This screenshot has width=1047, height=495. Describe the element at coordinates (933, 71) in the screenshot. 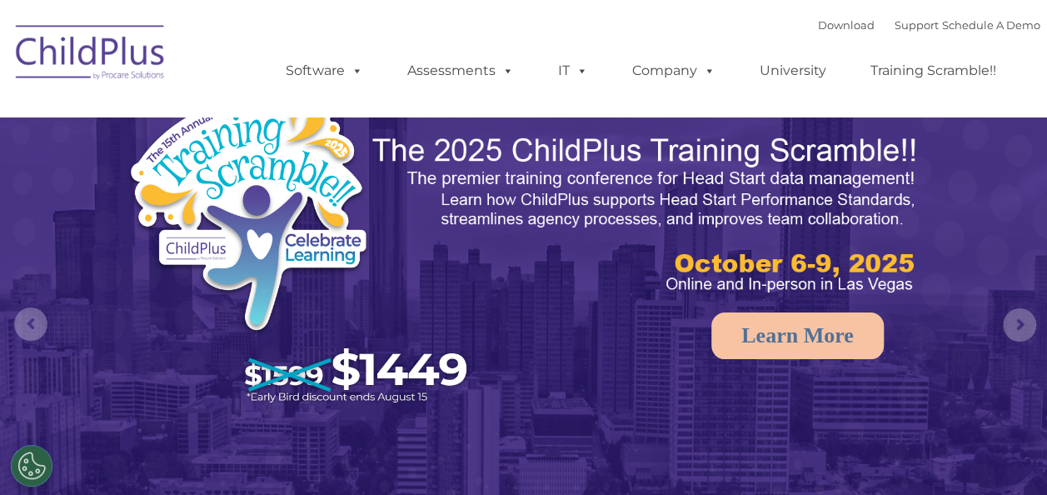

I see `a: Training Scramble!!` at that location.